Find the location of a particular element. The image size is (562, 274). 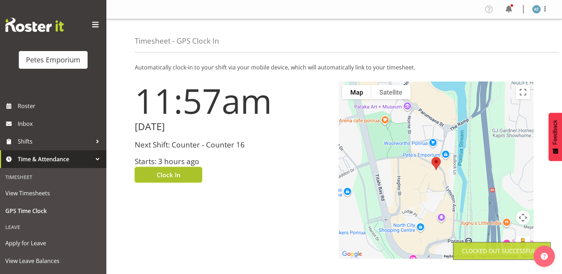

h3: Next Shift: Counter - Counter 16 is located at coordinates (232, 145).